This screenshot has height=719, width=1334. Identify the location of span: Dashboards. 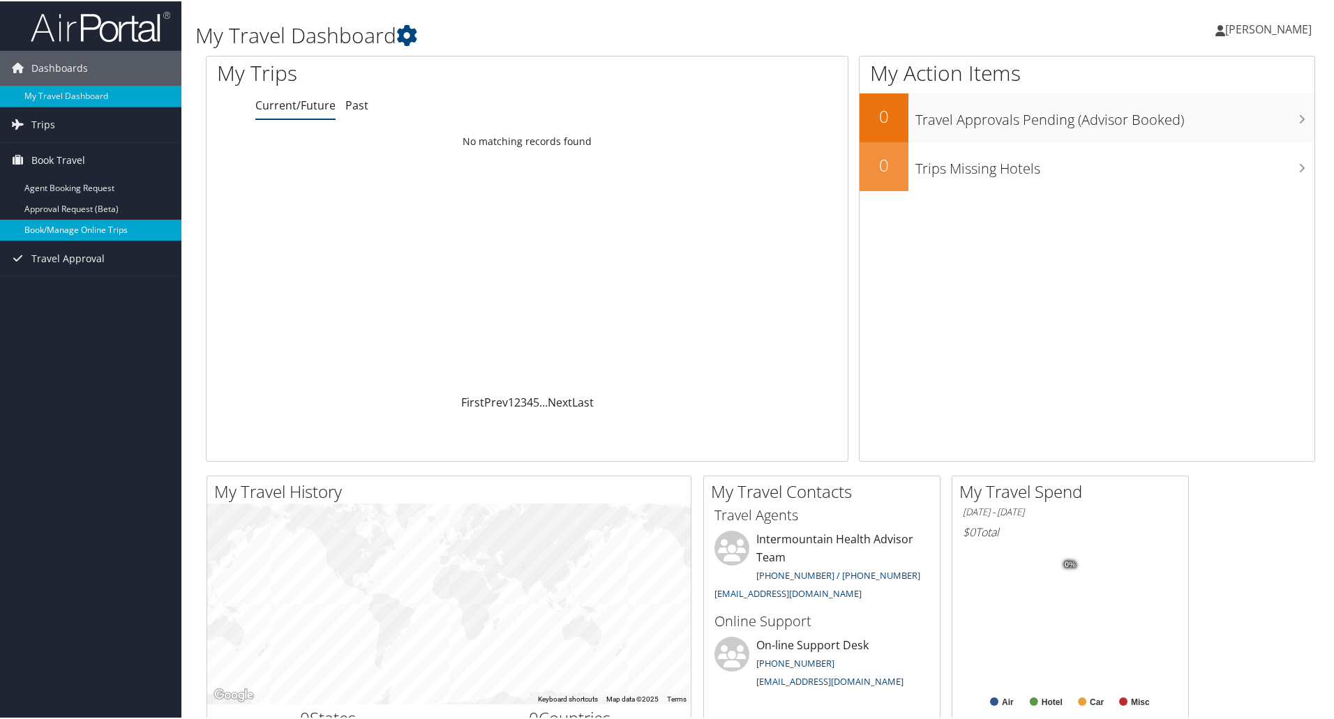
(59, 67).